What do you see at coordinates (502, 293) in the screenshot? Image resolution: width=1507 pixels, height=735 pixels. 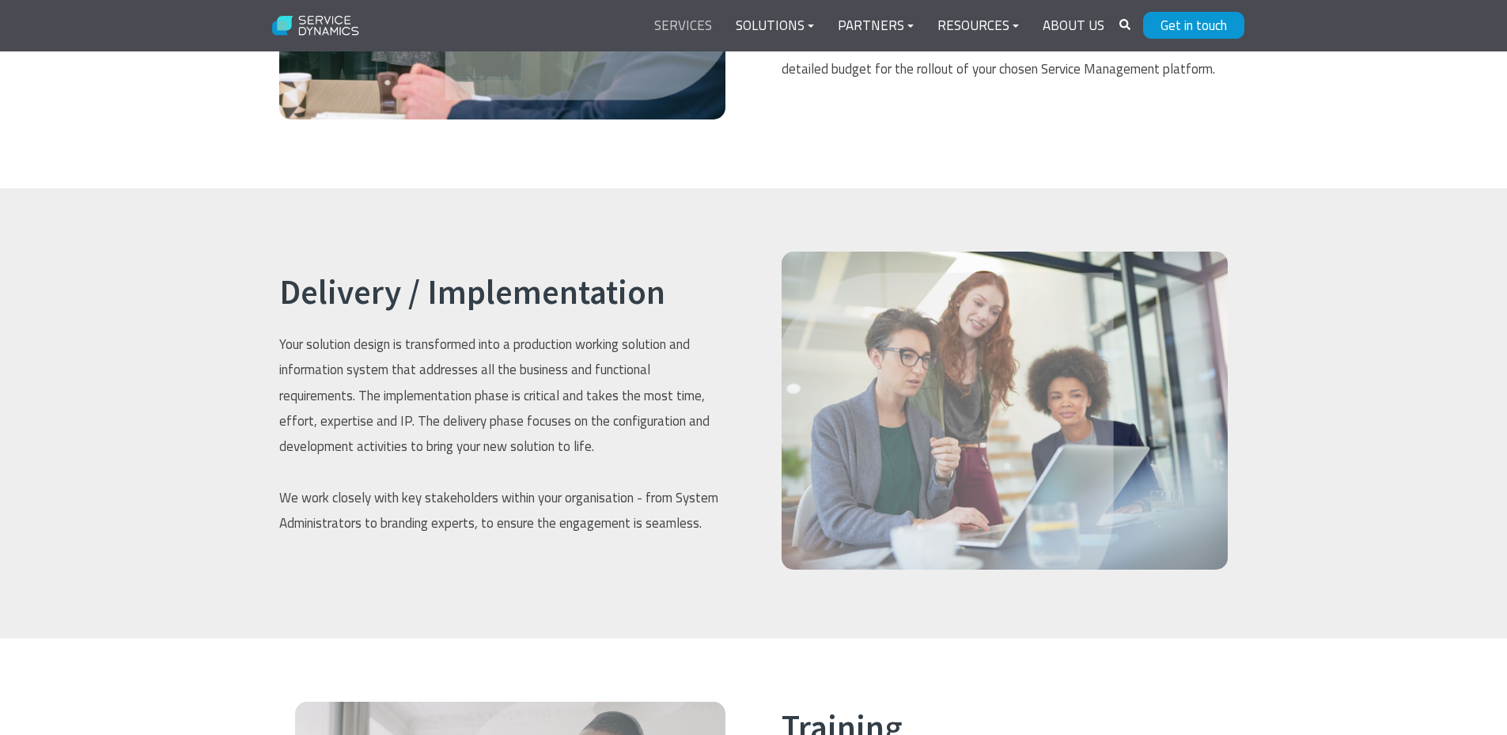 I see `h2: Delivery / Implementation` at bounding box center [502, 293].